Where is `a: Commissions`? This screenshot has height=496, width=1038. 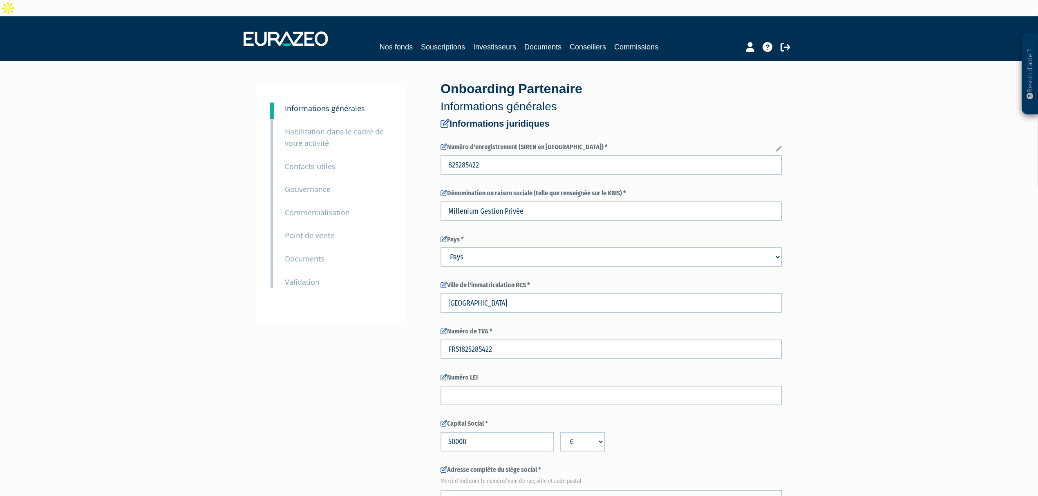 a: Commissions is located at coordinates (636, 47).